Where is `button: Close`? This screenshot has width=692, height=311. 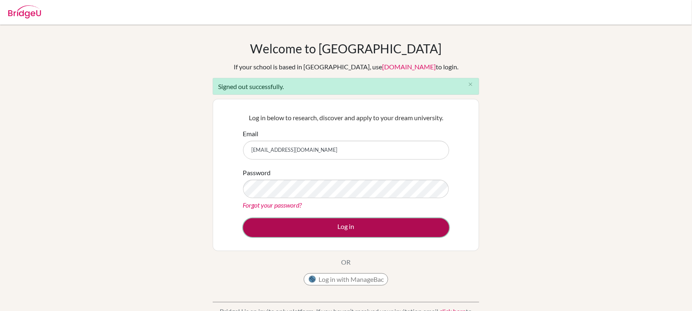 button: Close is located at coordinates (471, 84).